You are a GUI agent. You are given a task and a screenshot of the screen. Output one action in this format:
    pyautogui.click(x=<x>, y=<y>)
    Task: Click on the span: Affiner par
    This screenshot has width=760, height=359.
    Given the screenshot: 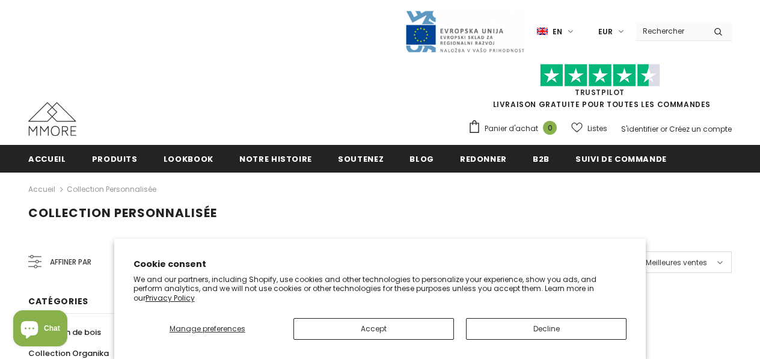 What is the action you would take?
    pyautogui.click(x=70, y=262)
    